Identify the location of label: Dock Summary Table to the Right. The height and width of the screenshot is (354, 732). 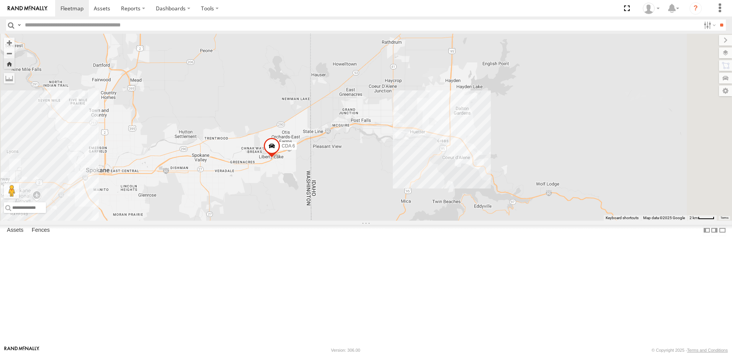
(715, 230).